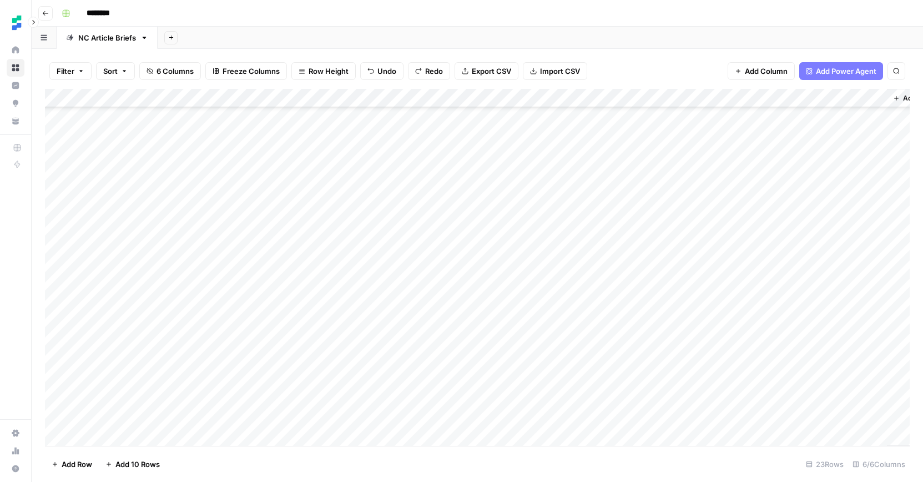 The image size is (923, 482). I want to click on button: 6 Columns, so click(170, 71).